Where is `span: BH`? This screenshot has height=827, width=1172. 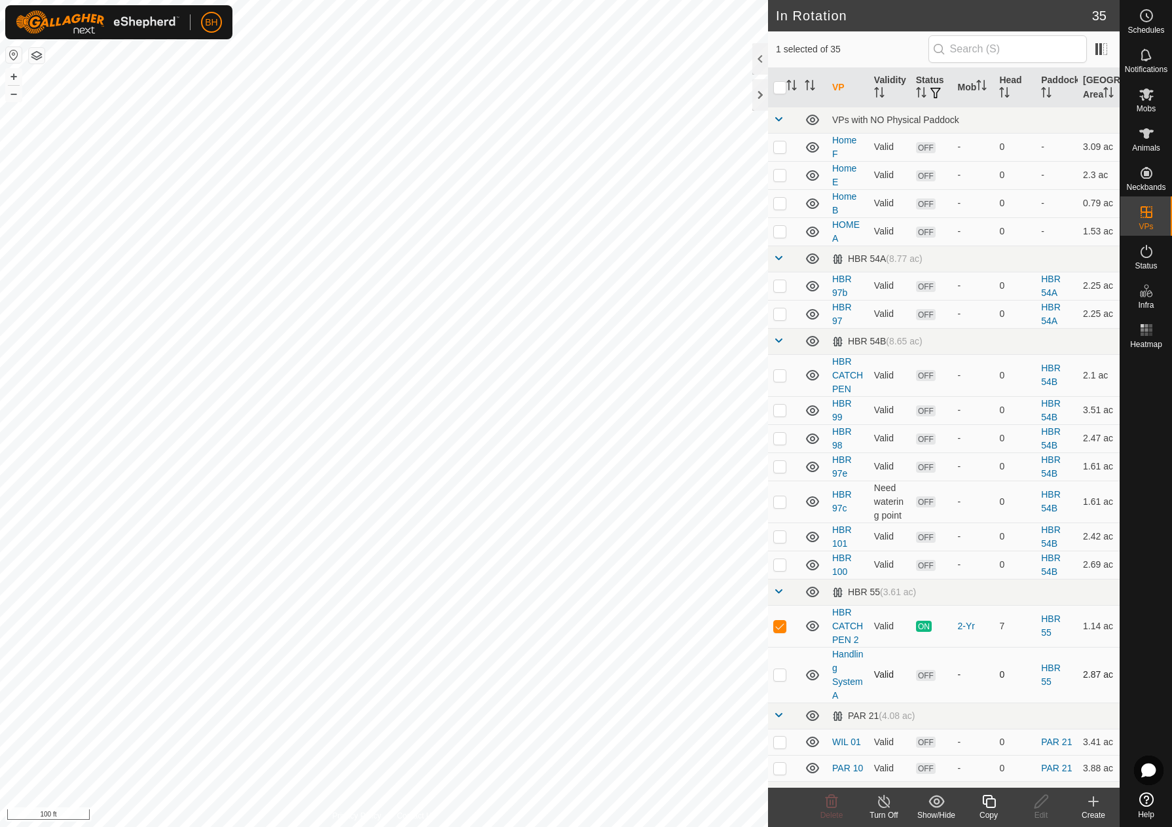
span: BH is located at coordinates (211, 22).